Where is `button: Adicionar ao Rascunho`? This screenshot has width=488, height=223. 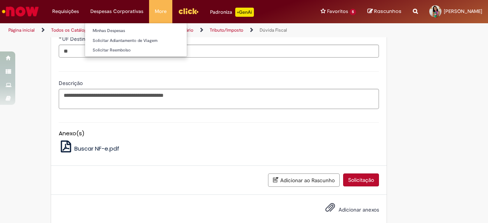
button: Adicionar ao Rascunho is located at coordinates (304, 180).